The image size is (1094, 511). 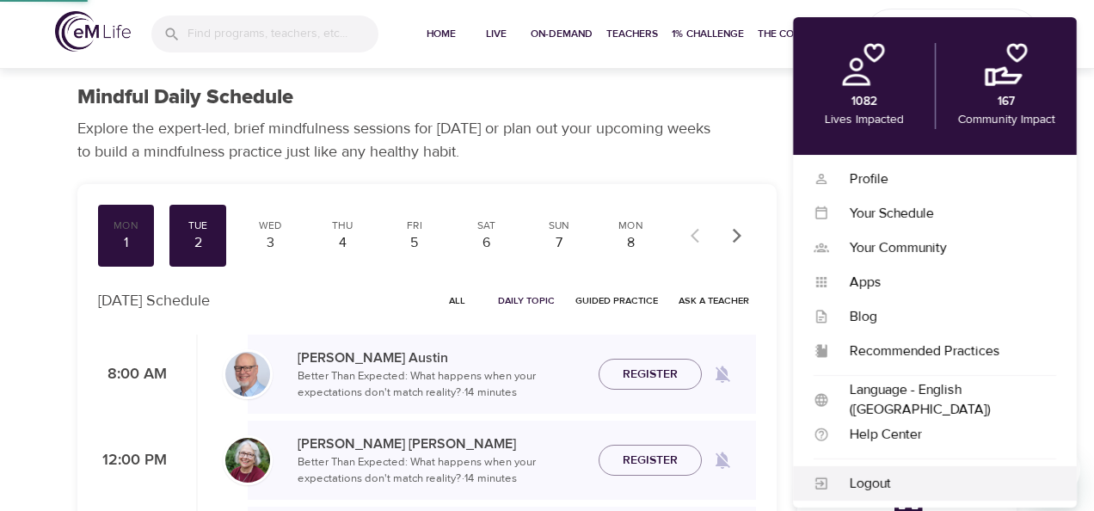 I want to click on div: Fri, so click(x=415, y=225).